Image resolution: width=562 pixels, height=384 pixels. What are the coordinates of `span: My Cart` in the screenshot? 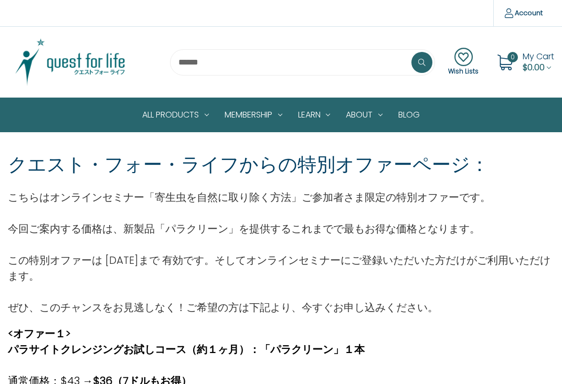 It's located at (539, 56).